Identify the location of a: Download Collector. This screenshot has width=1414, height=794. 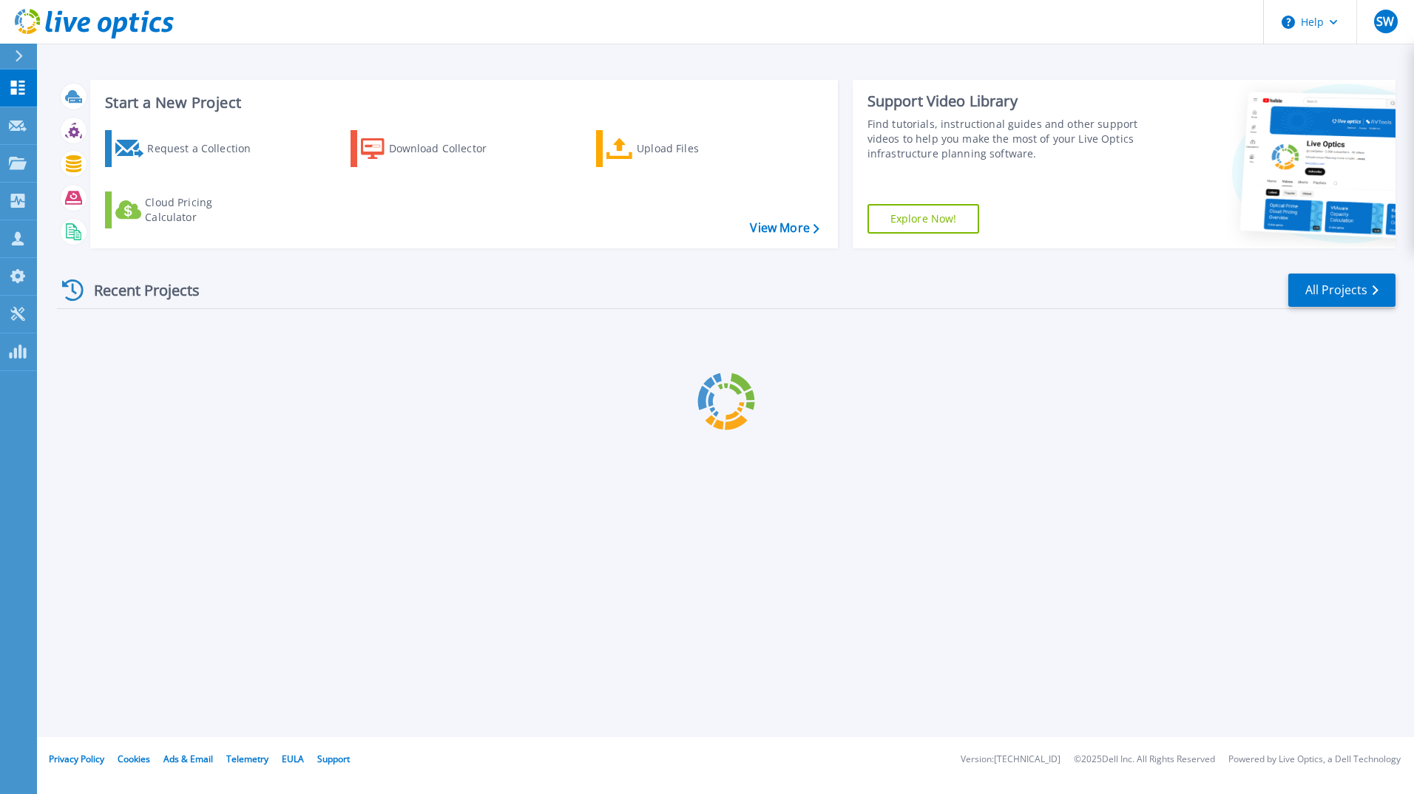
(433, 149).